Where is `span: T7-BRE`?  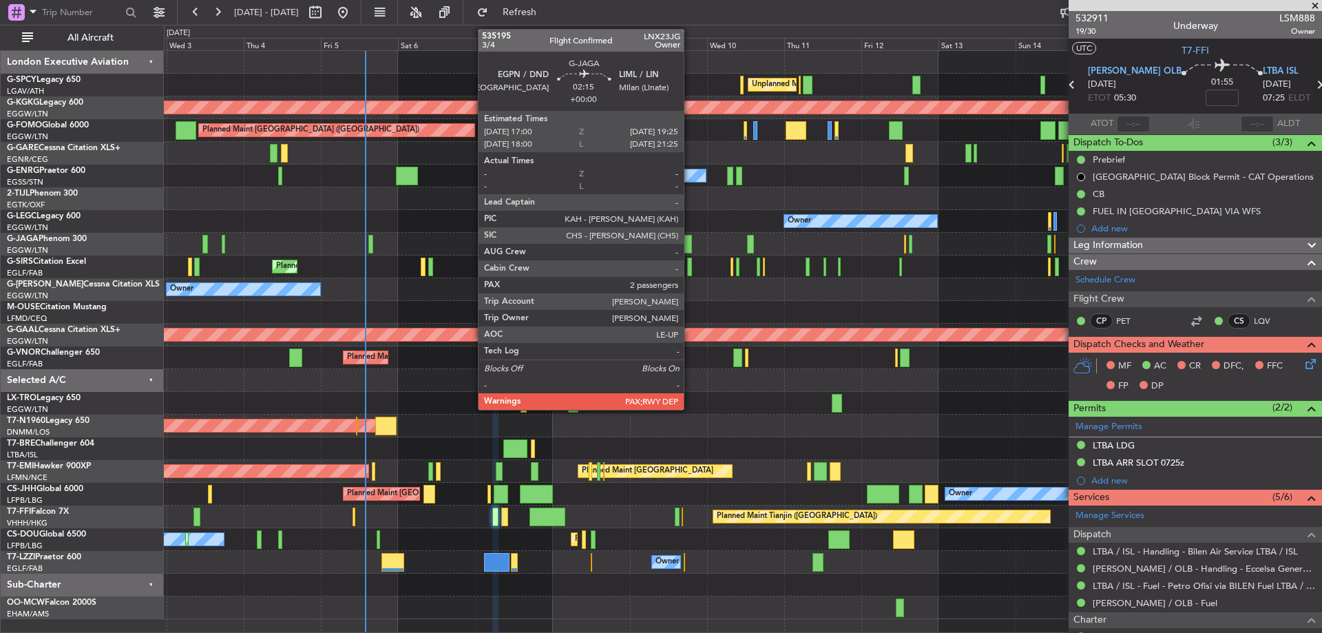 span: T7-BRE is located at coordinates (21, 443).